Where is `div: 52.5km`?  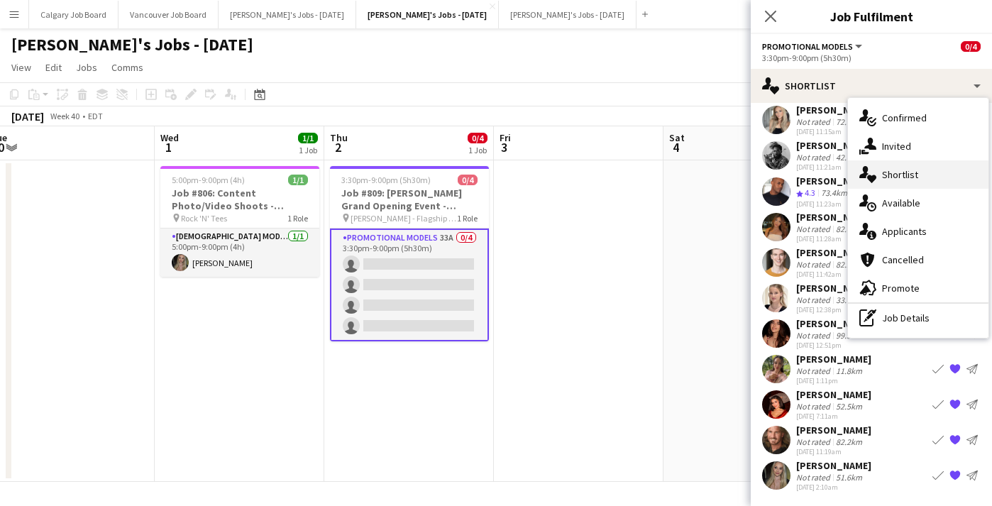
div: 52.5km is located at coordinates (849, 406).